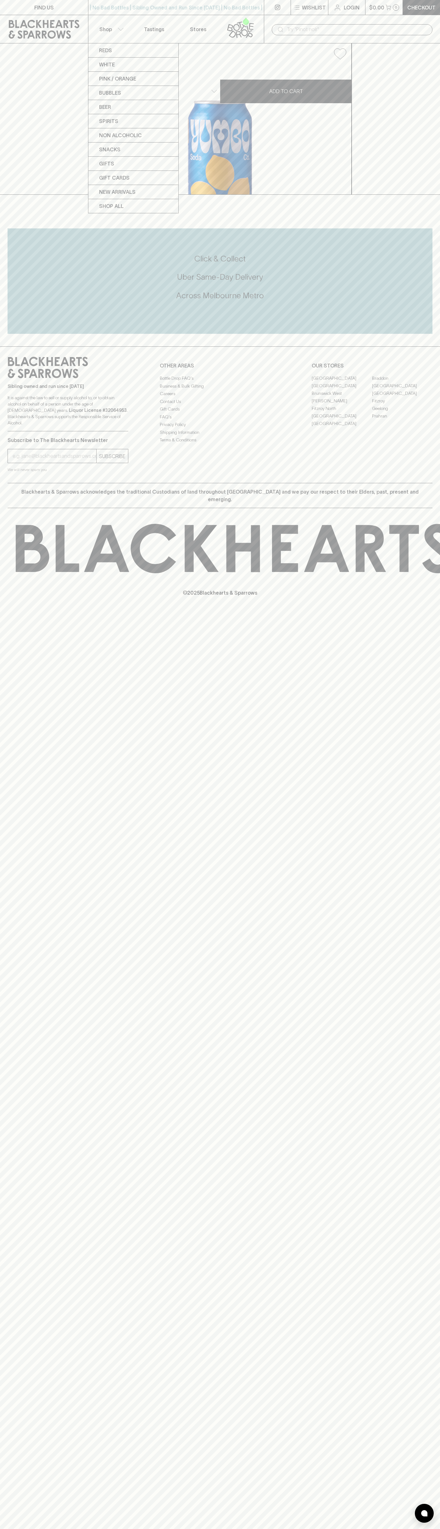 The width and height of the screenshot is (440, 1529). What do you see at coordinates (133, 93) in the screenshot?
I see `a: Bubbles` at bounding box center [133, 93].